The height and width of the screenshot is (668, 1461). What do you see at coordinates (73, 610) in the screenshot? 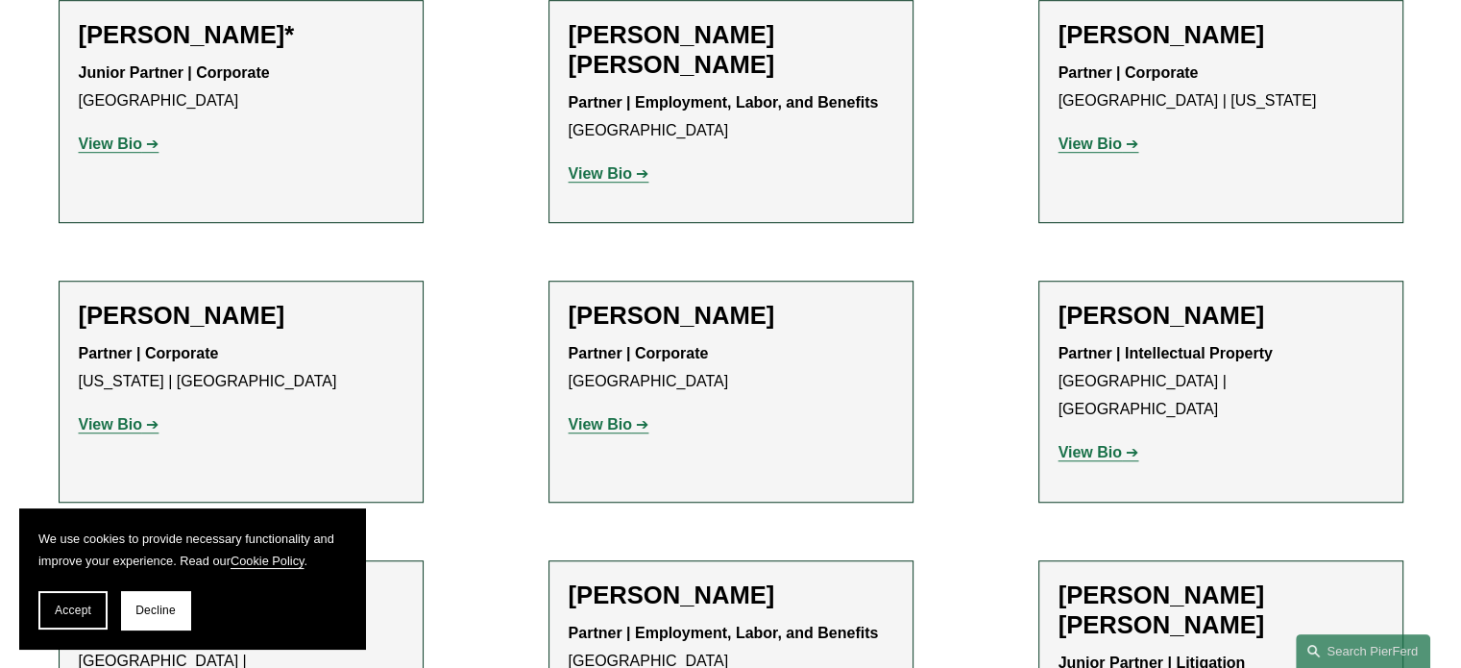
I see `span: Accept` at bounding box center [73, 610].